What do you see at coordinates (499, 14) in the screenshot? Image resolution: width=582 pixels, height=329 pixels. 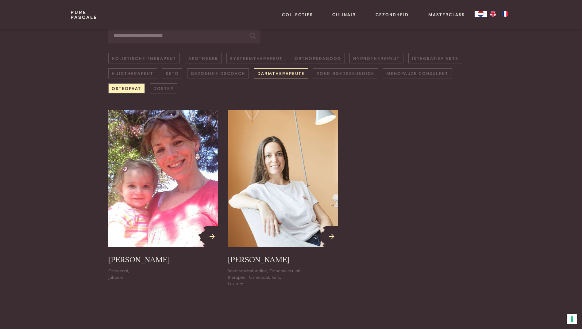 I see `ul: Language list` at bounding box center [499, 14].